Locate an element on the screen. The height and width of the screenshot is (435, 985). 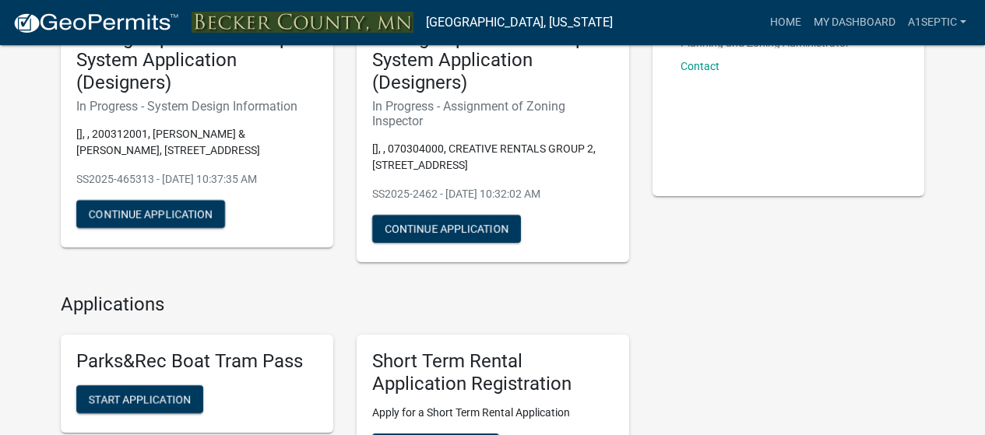
p: Apply for a Short Term Rental Application is located at coordinates (493, 413).